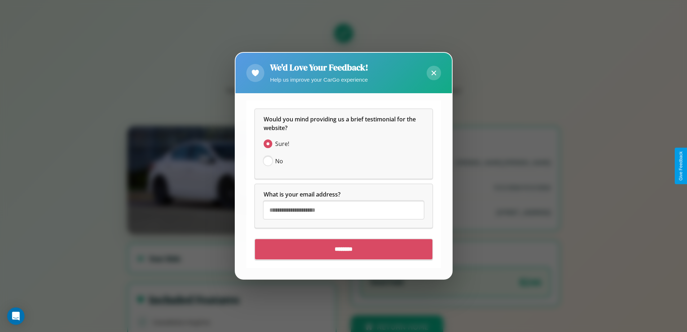 This screenshot has width=687, height=332. Describe the element at coordinates (319, 79) in the screenshot. I see `p: Help us improve your CarGo experience` at that location.